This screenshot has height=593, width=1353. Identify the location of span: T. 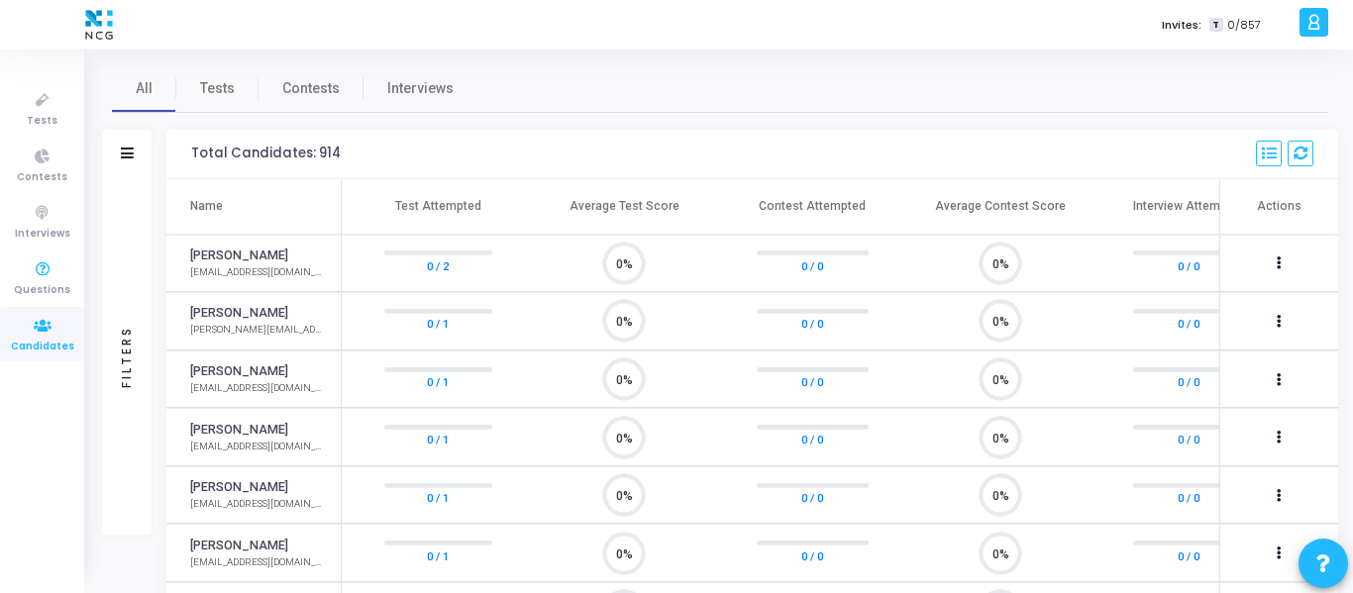
(1215, 25).